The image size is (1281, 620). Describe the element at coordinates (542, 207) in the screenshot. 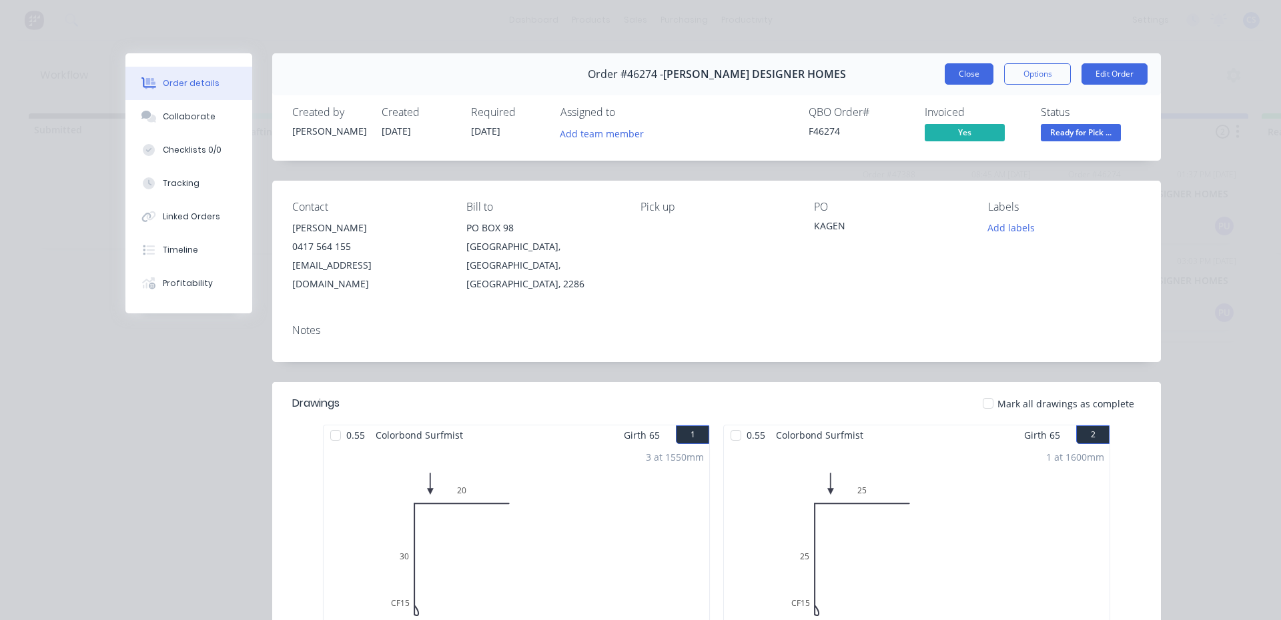

I see `div: Bill to` at that location.